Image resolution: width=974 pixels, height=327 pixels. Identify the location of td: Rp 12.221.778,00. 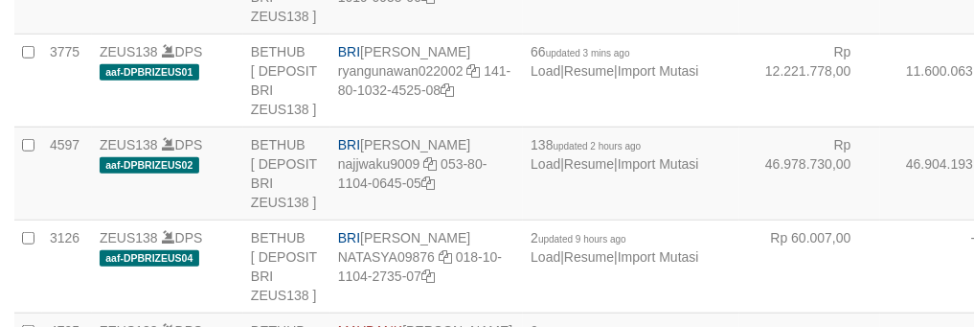
(810, 80).